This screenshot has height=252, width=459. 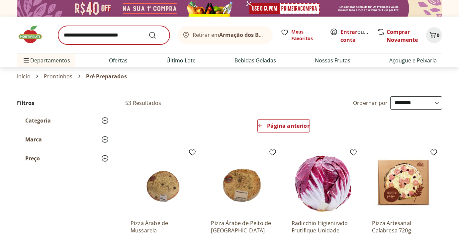 I want to click on a: Prontinhos, so click(x=58, y=76).